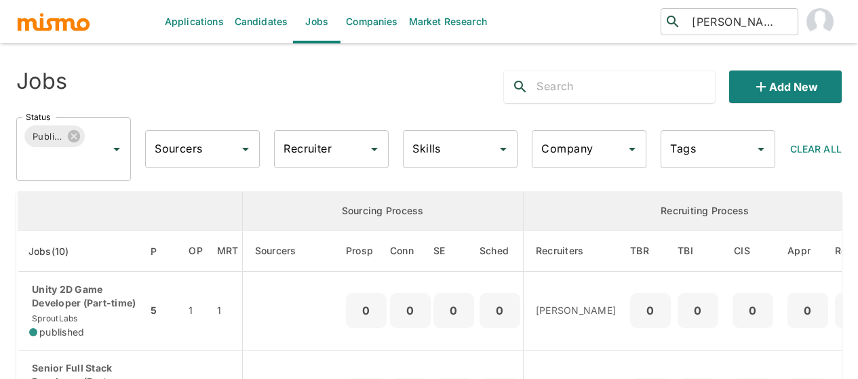  I want to click on p: Unity 2D Game Developer (Part-time), so click(83, 296).